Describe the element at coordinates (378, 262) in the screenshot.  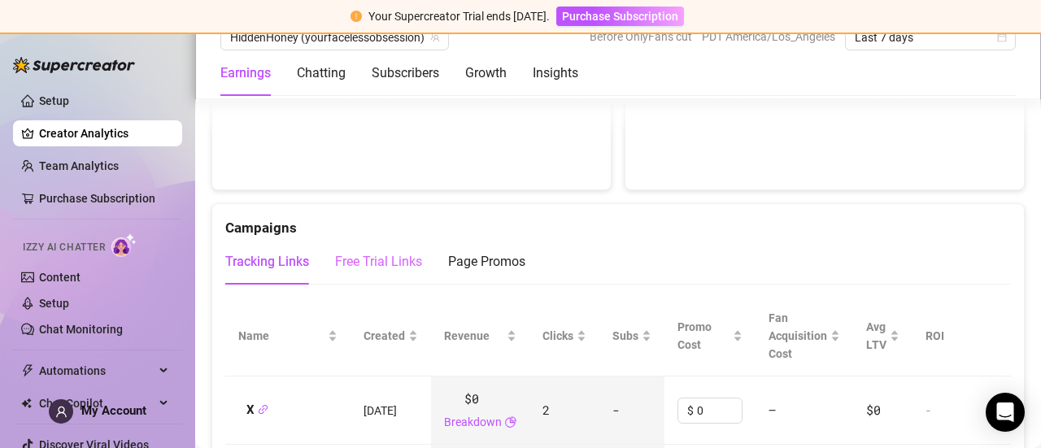
I see `div: Free Trial Links` at that location.